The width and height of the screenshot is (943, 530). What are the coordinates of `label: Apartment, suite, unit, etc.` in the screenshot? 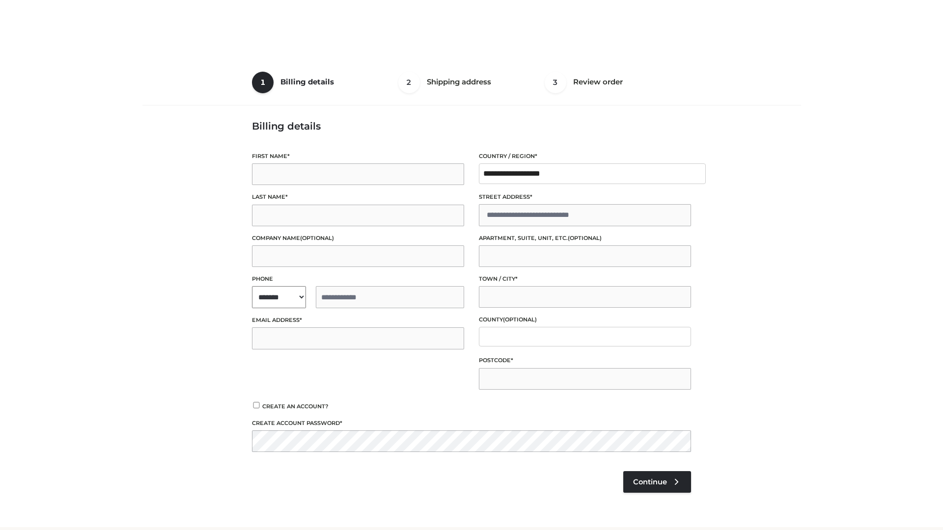 It's located at (585, 238).